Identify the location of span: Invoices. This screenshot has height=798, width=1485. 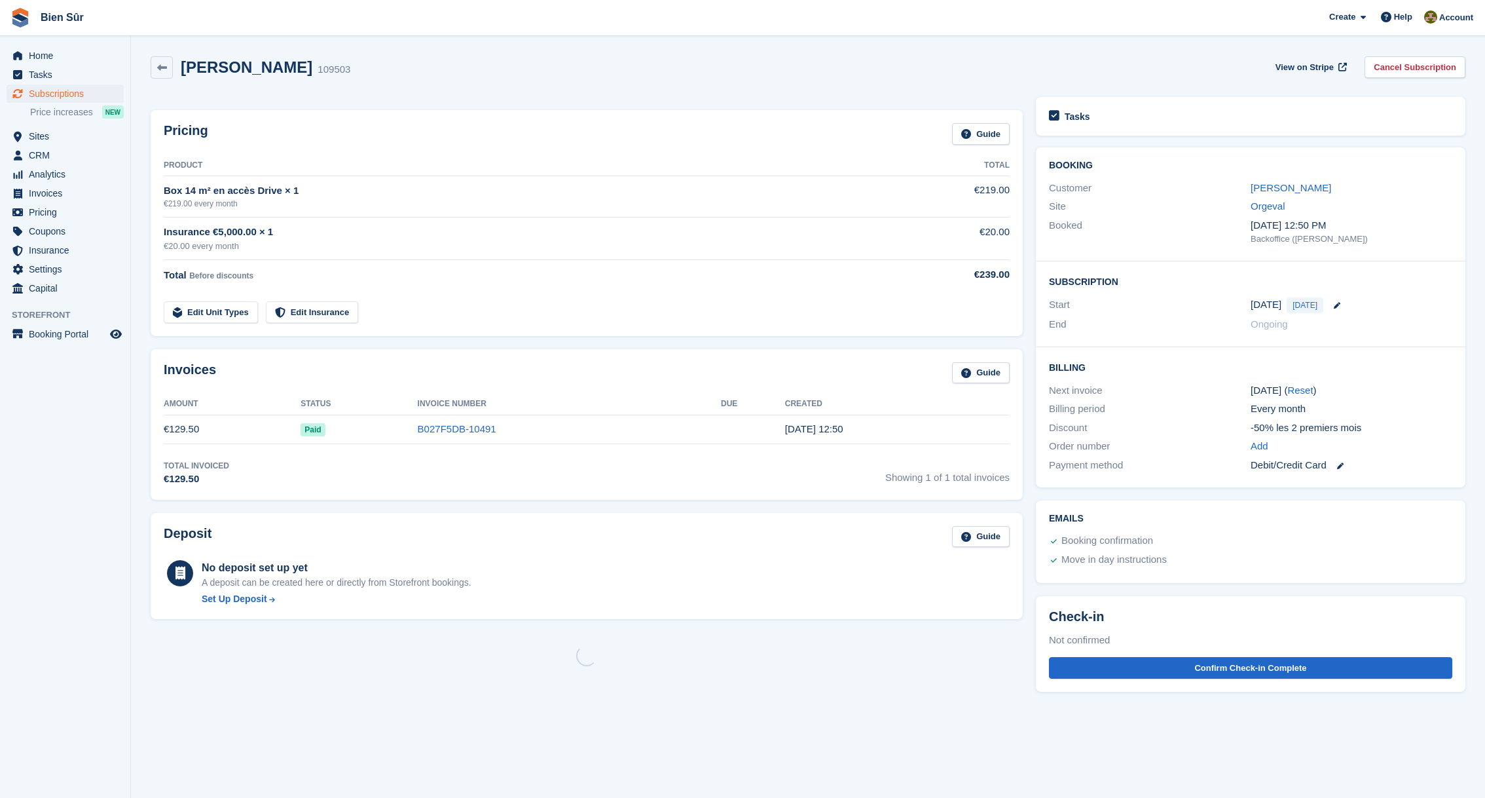
(68, 193).